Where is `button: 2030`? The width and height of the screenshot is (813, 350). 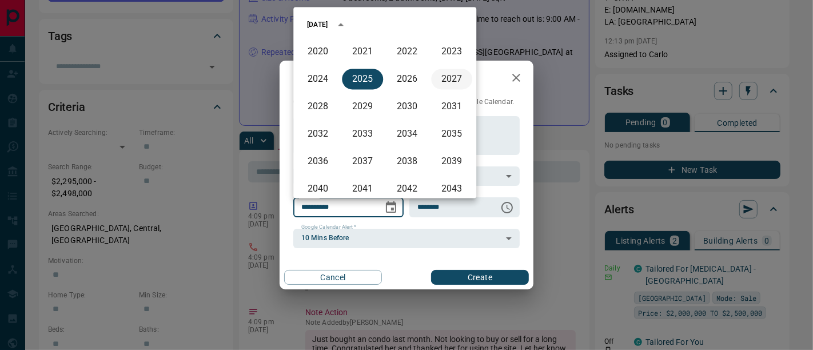
button: 2030 is located at coordinates (407, 107).